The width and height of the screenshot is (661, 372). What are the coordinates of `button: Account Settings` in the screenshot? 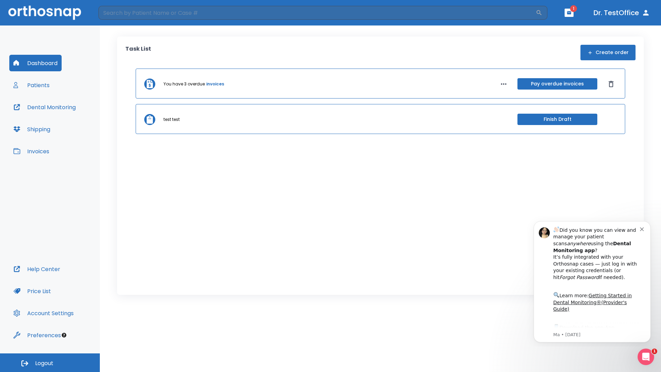 It's located at (43, 313).